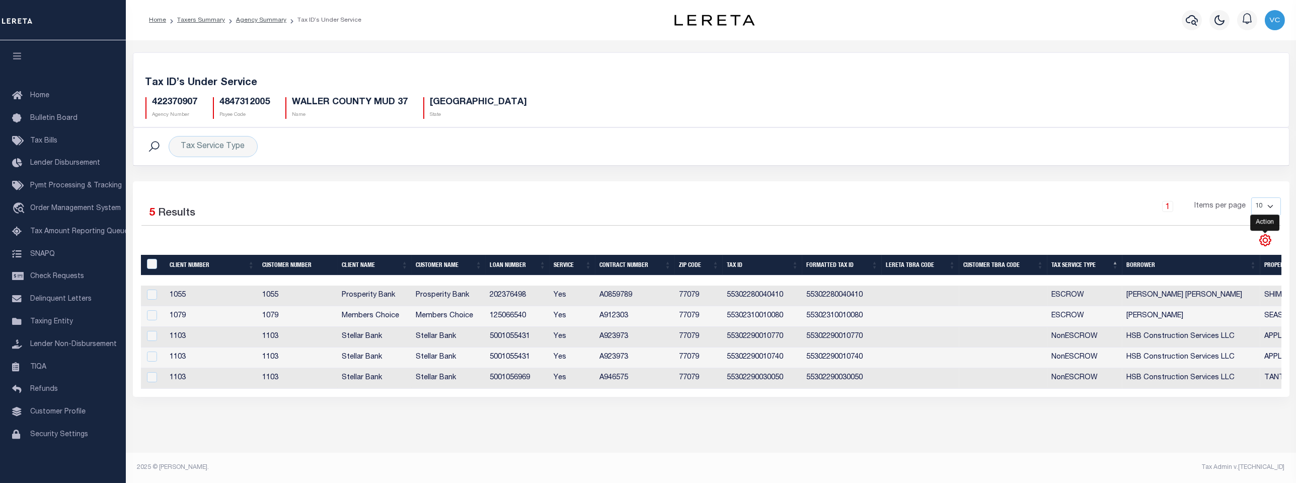 Image resolution: width=1296 pixels, height=483 pixels. What do you see at coordinates (517, 295) in the screenshot?
I see `td: 202376498` at bounding box center [517, 295].